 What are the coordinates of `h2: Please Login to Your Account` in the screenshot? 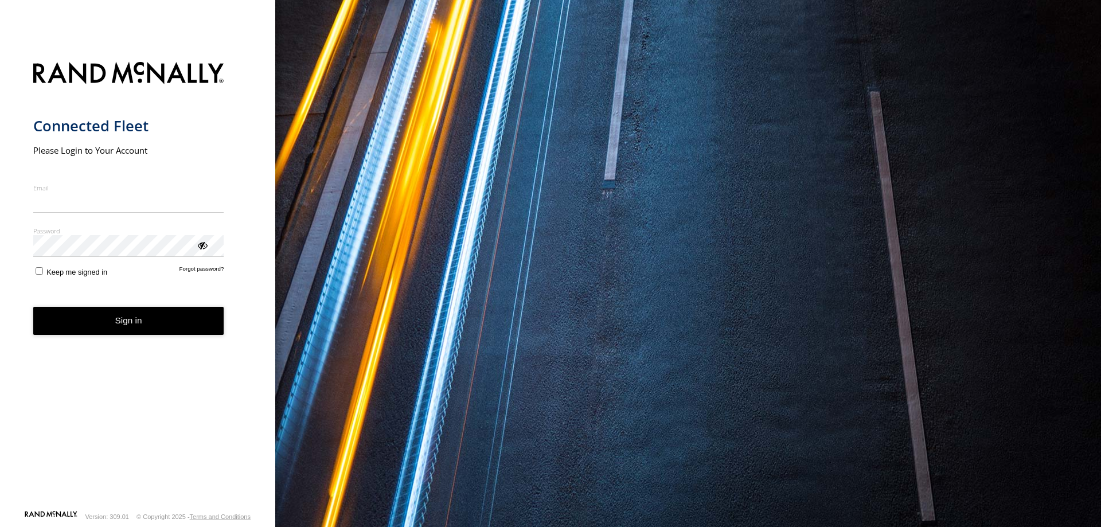 It's located at (128, 150).